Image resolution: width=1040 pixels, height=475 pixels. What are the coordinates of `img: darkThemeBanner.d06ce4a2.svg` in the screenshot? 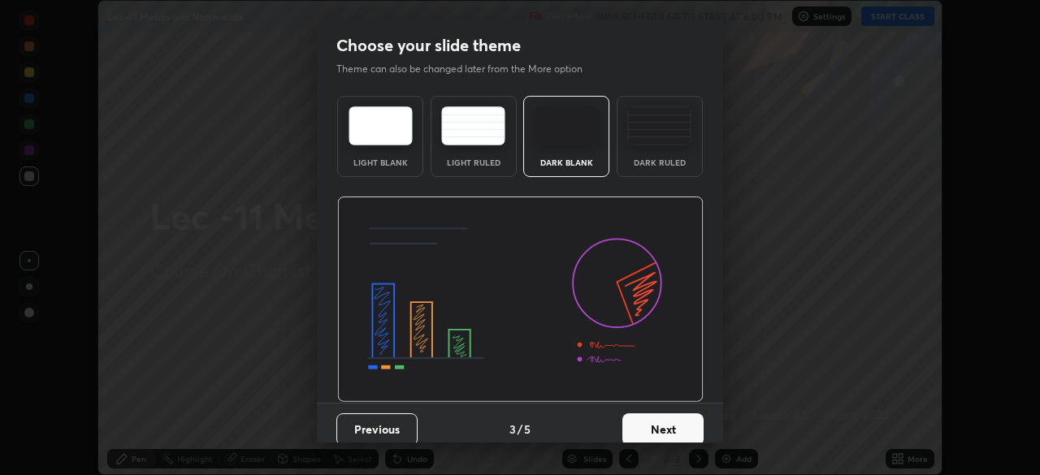 It's located at (520, 300).